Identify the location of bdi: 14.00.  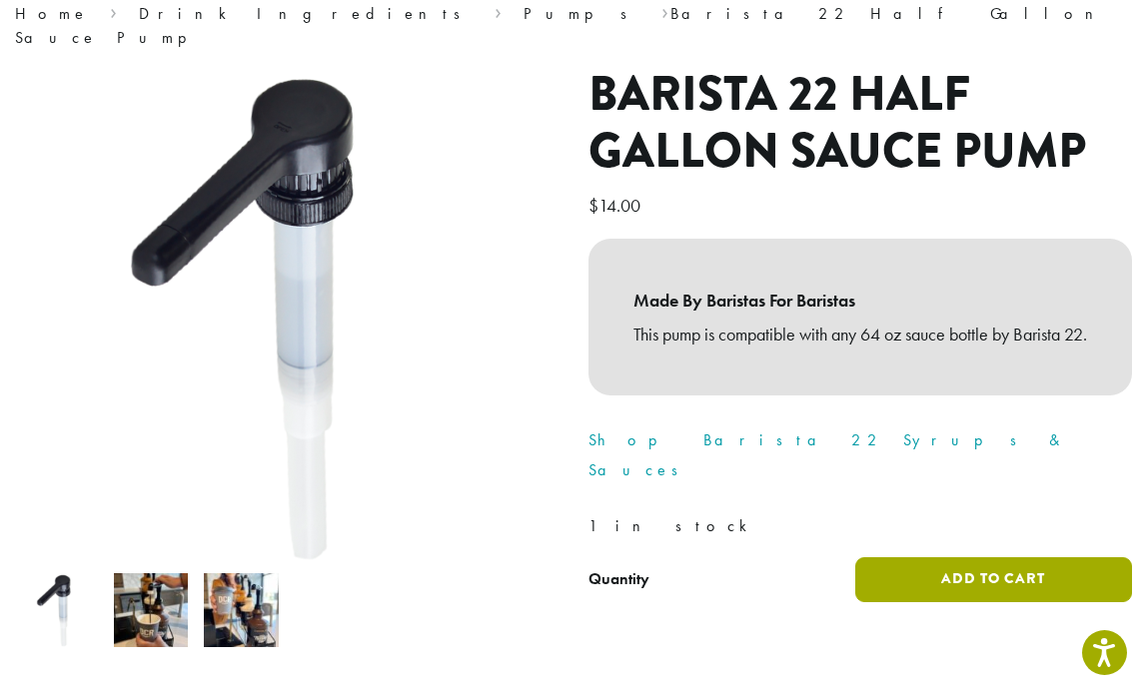
(616, 205).